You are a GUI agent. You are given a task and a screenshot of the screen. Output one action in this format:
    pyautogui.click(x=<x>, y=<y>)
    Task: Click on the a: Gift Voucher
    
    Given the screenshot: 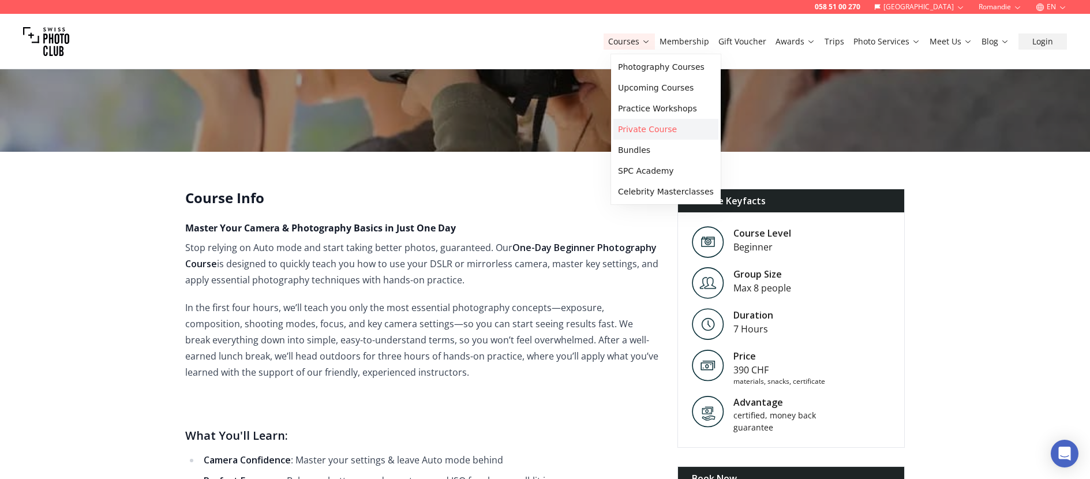 What is the action you would take?
    pyautogui.click(x=742, y=42)
    